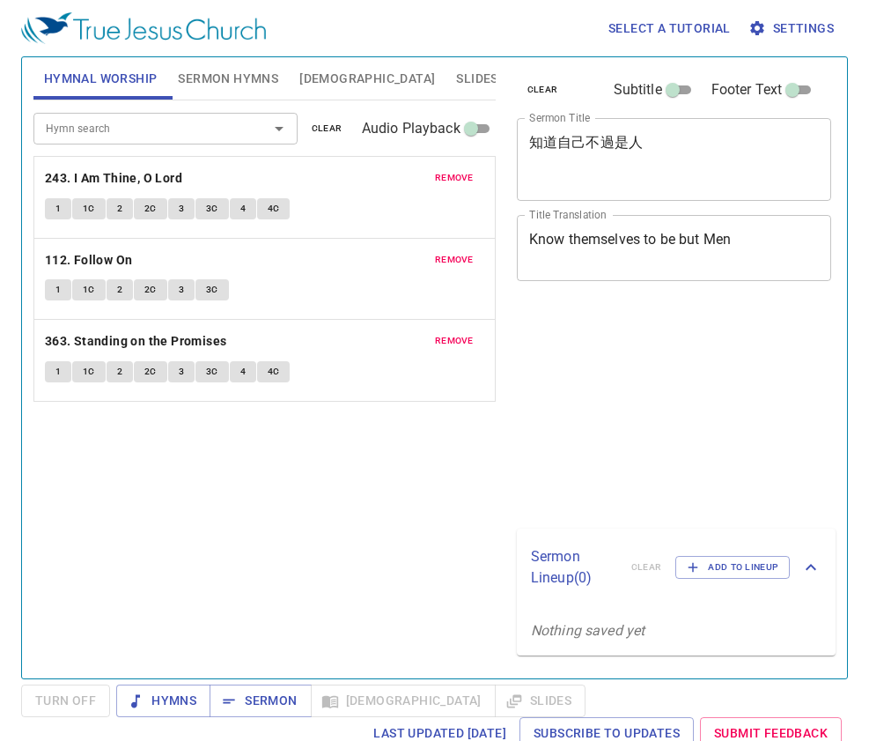 The width and height of the screenshot is (869, 741). What do you see at coordinates (114, 178) in the screenshot?
I see `b: 243. I Am Thine, O Lord` at bounding box center [114, 178].